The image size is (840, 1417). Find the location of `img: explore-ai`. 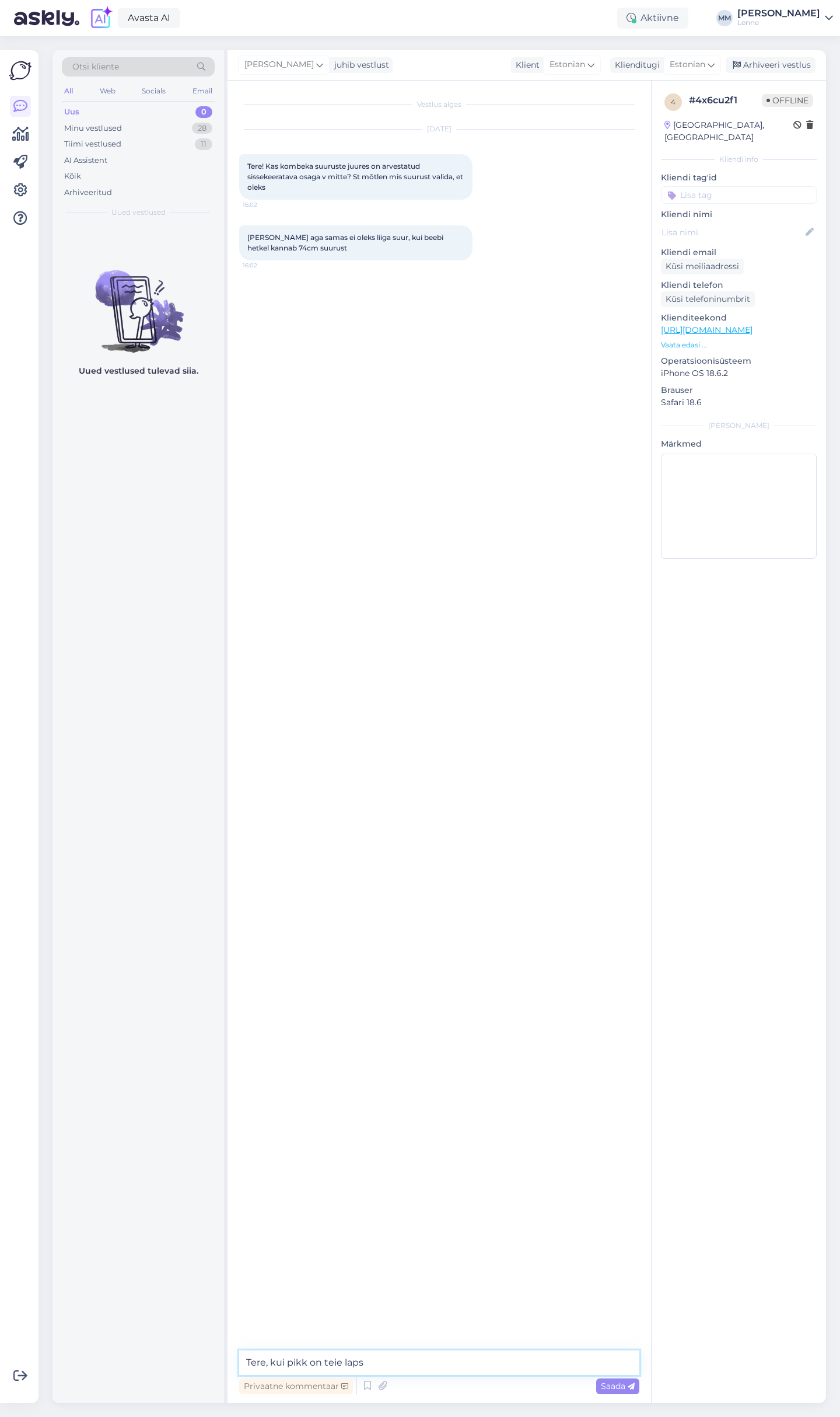

img: explore-ai is located at coordinates (101, 18).